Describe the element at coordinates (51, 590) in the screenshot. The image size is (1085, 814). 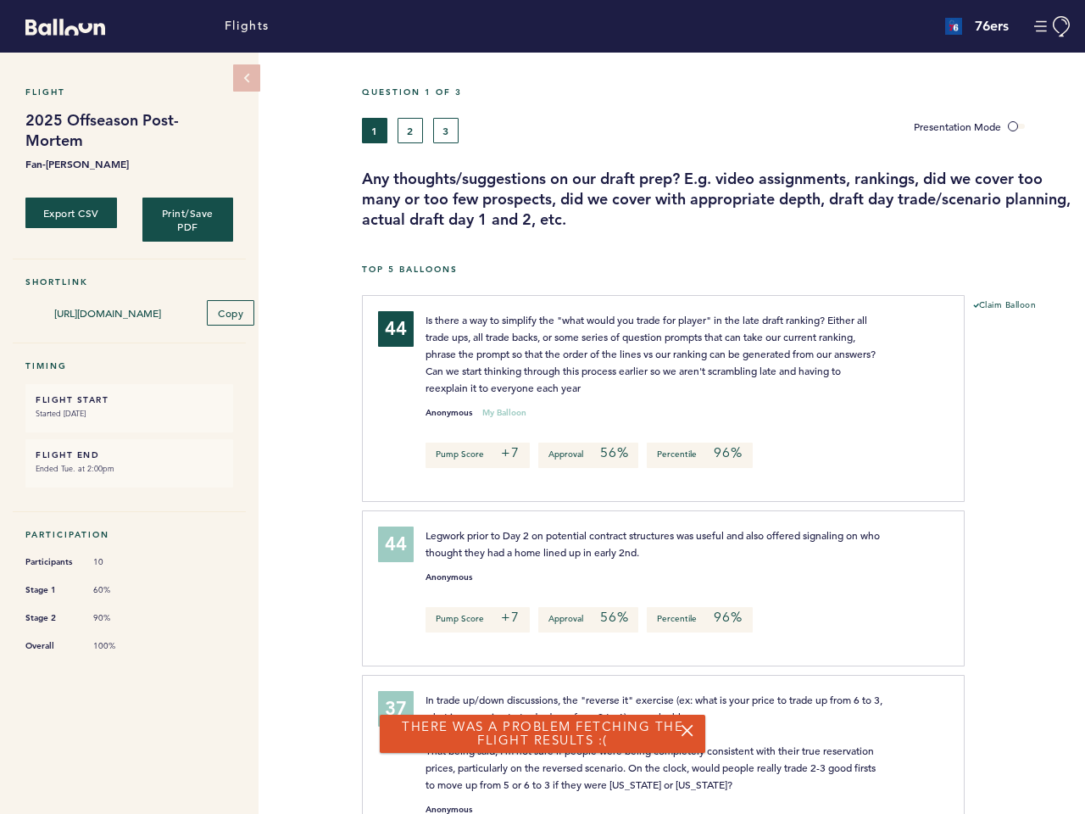
I see `span: Stage 1` at that location.